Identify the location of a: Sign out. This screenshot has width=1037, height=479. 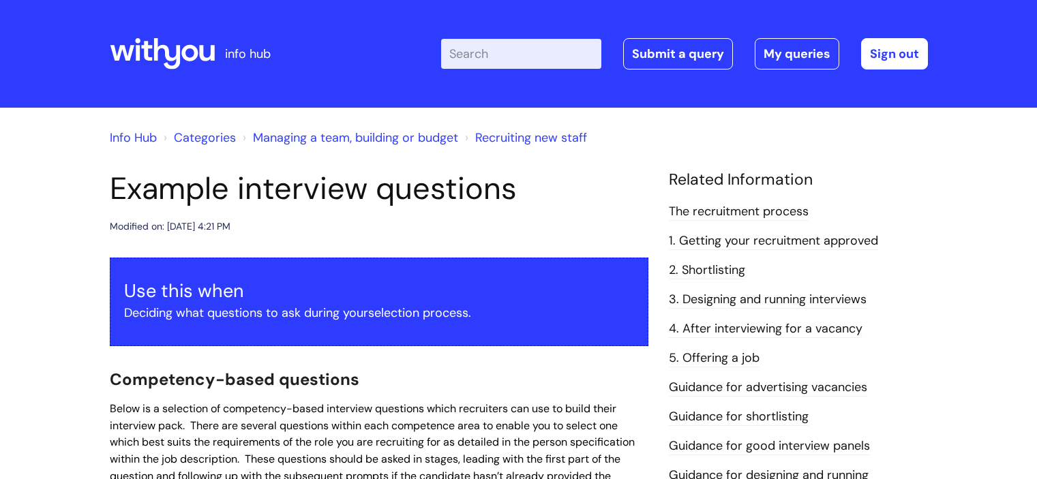
(895, 54).